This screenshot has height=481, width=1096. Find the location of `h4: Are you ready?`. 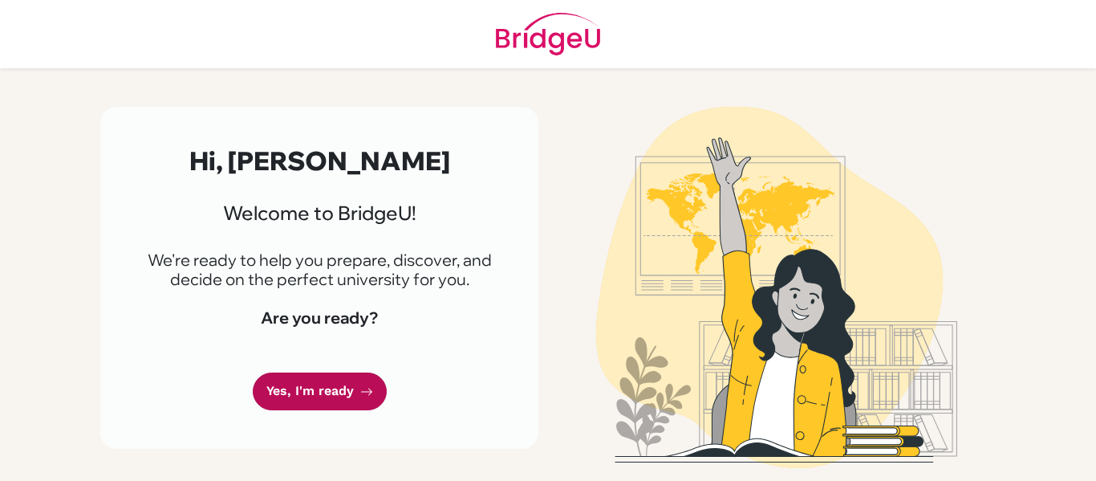

h4: Are you ready? is located at coordinates (319, 318).